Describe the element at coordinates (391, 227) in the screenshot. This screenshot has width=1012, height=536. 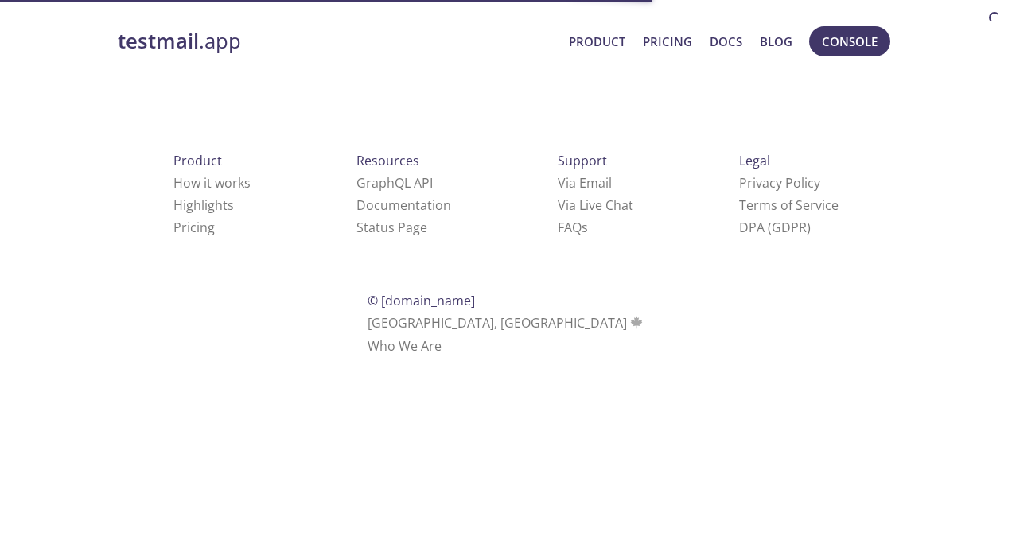
I see `a: Status Page` at that location.